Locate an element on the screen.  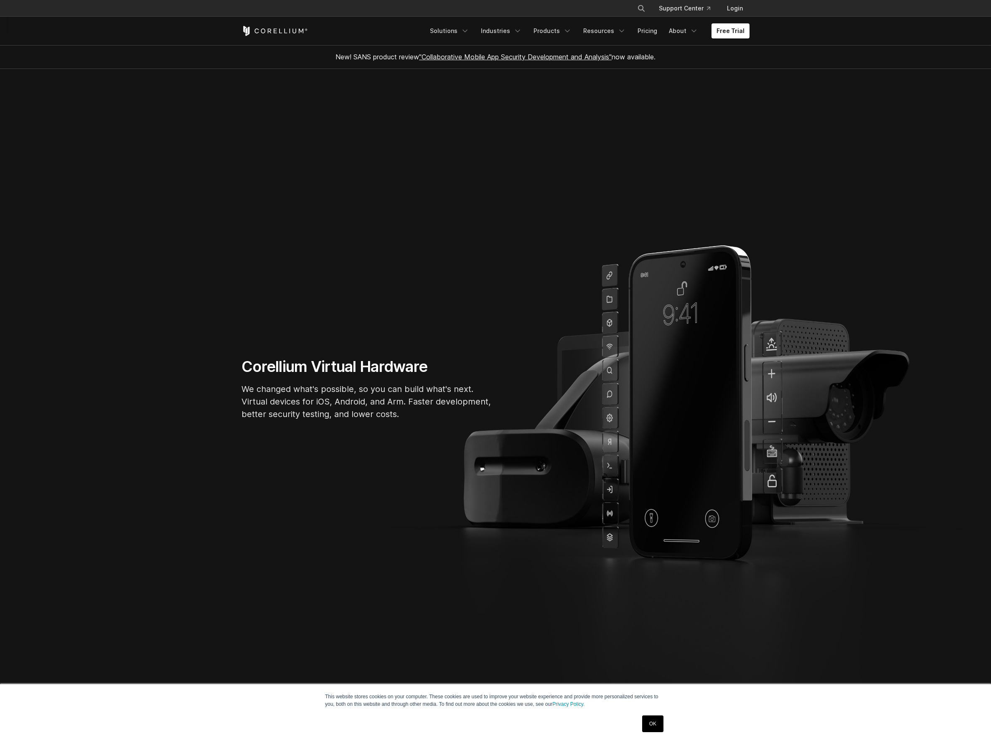
a: Products is located at coordinates (552, 31).